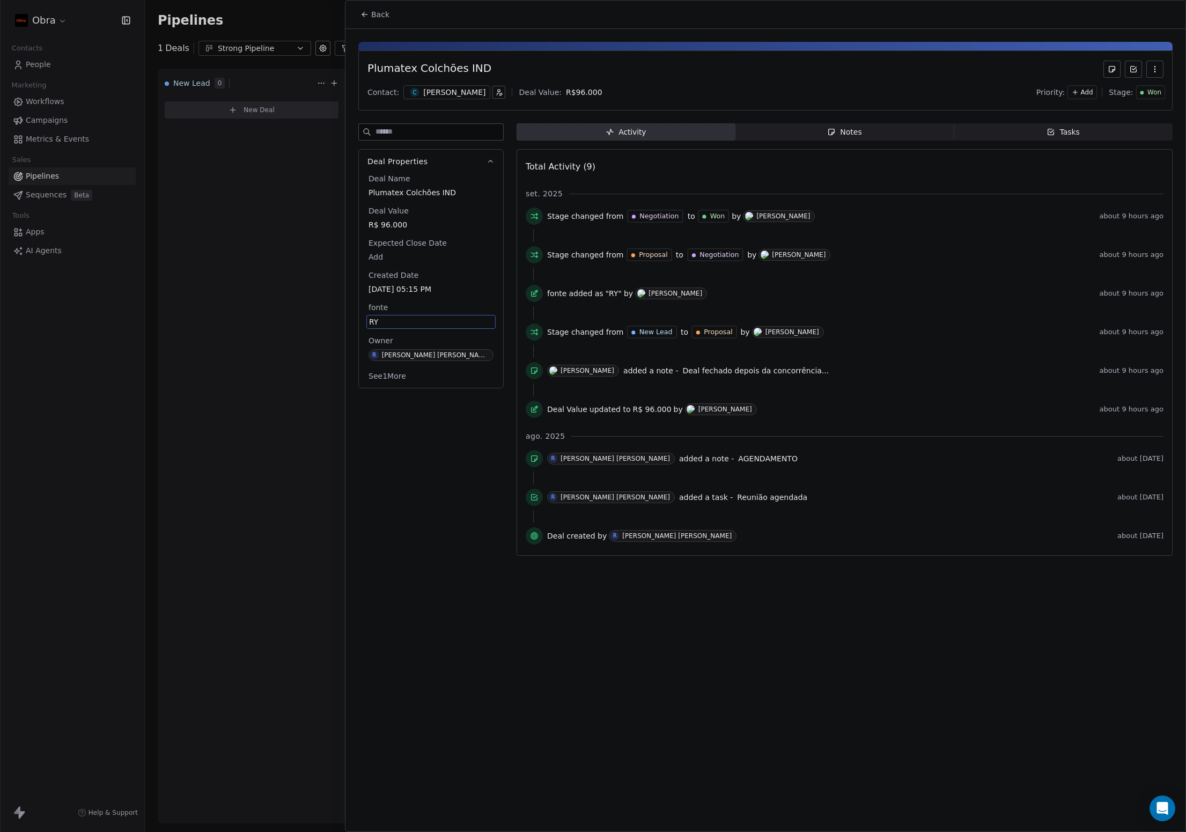 This screenshot has width=1186, height=832. I want to click on button: See1More, so click(387, 376).